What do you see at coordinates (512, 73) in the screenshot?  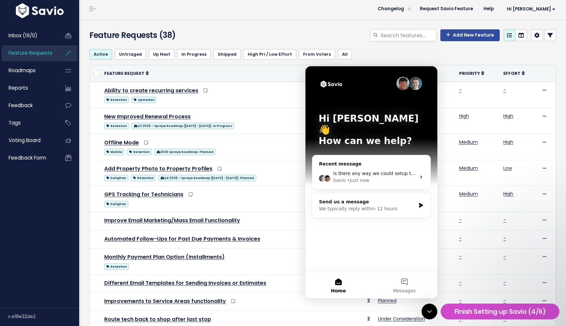 I see `span: Effort` at bounding box center [512, 73].